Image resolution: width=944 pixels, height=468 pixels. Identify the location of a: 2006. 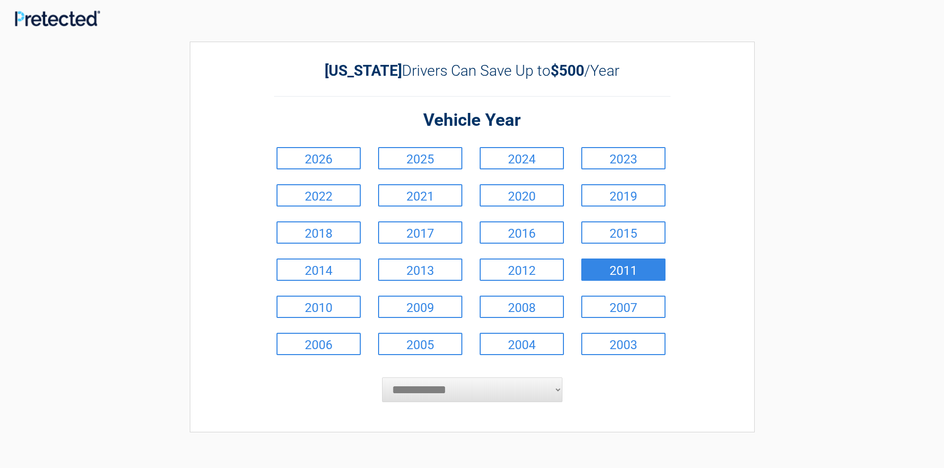
(319, 344).